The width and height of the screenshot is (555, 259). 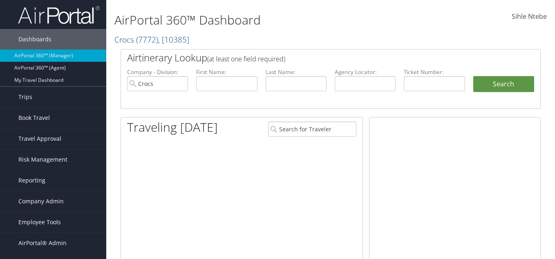 What do you see at coordinates (40, 222) in the screenshot?
I see `span: Employee Tools` at bounding box center [40, 222].